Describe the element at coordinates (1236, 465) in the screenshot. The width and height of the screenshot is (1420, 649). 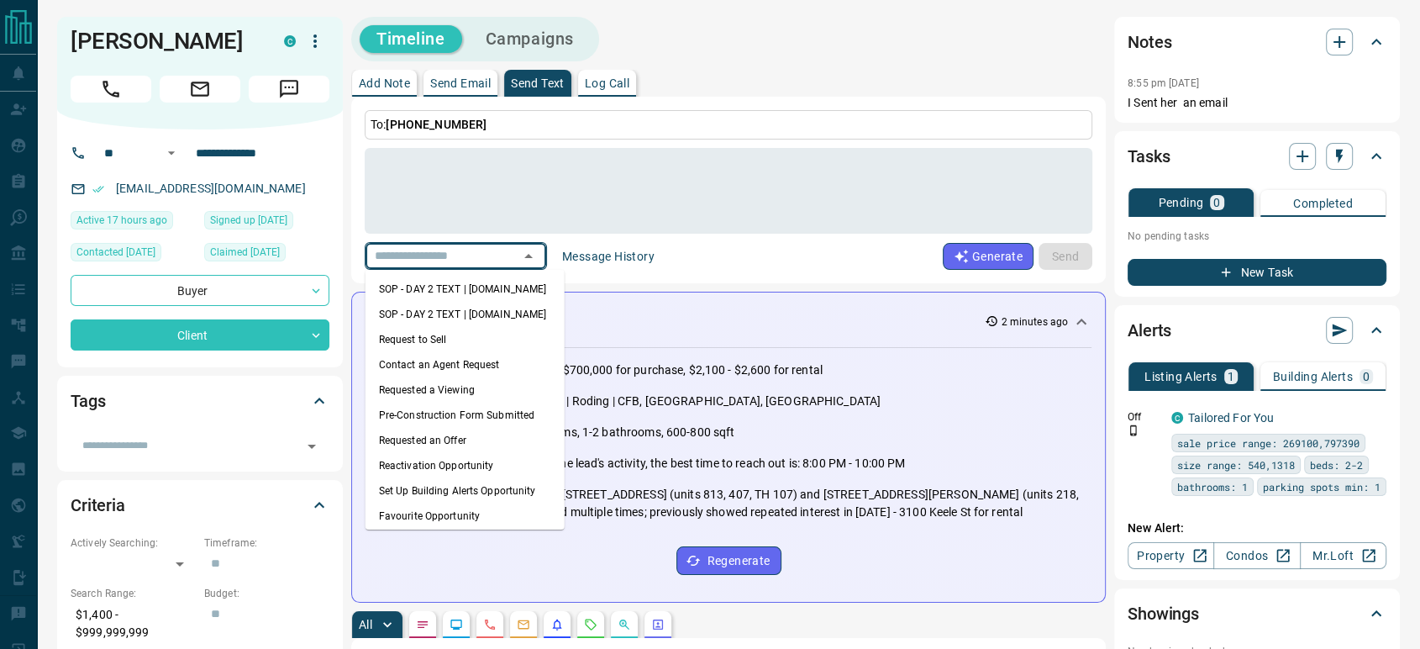
I see `span: size range: 540,1318` at that location.